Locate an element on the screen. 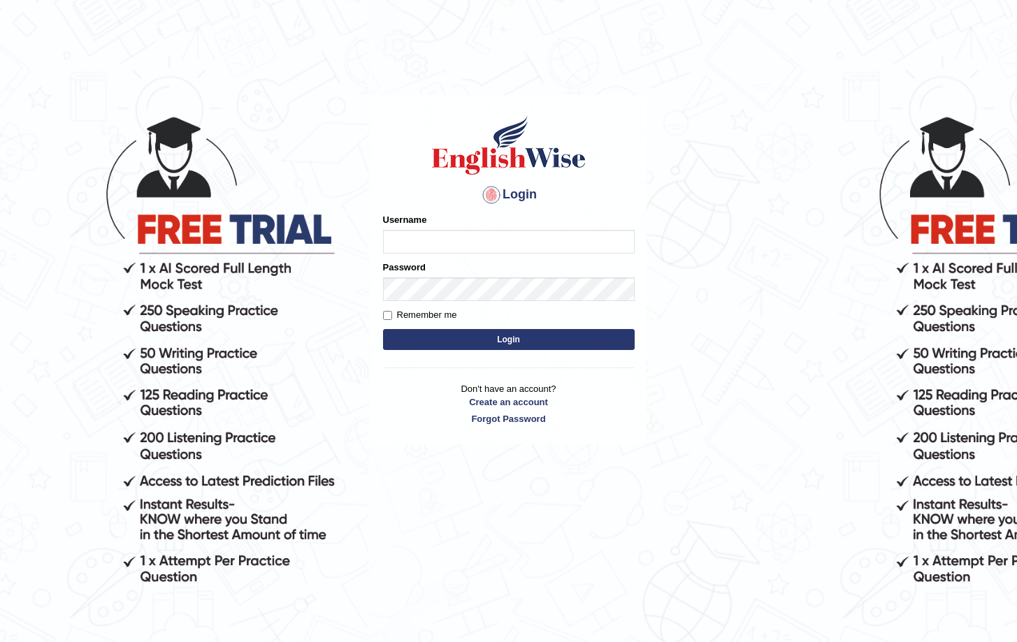 Image resolution: width=1017 pixels, height=642 pixels. label: Password is located at coordinates (404, 267).